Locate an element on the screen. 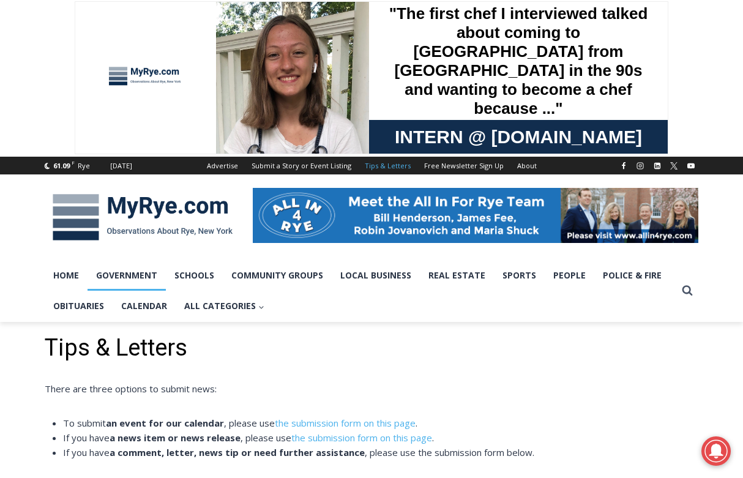 The width and height of the screenshot is (743, 478). a: Community Groups is located at coordinates (277, 275).